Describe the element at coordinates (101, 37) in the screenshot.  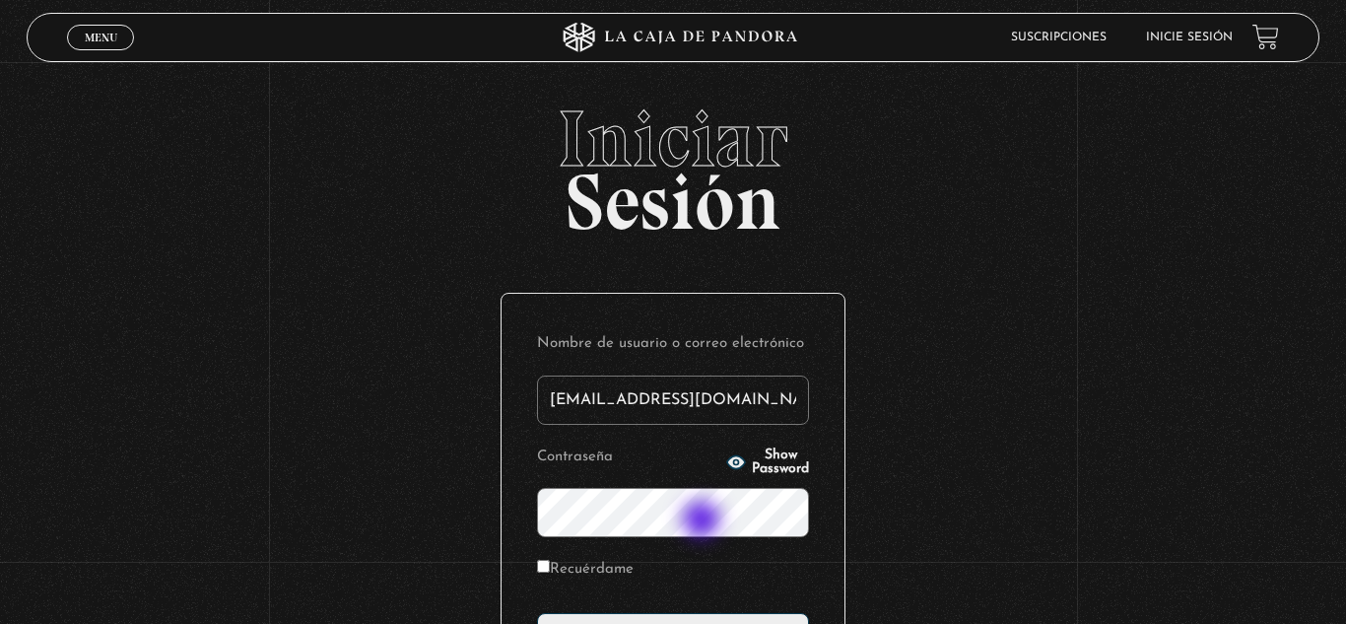
I see `span: Menu` at that location.